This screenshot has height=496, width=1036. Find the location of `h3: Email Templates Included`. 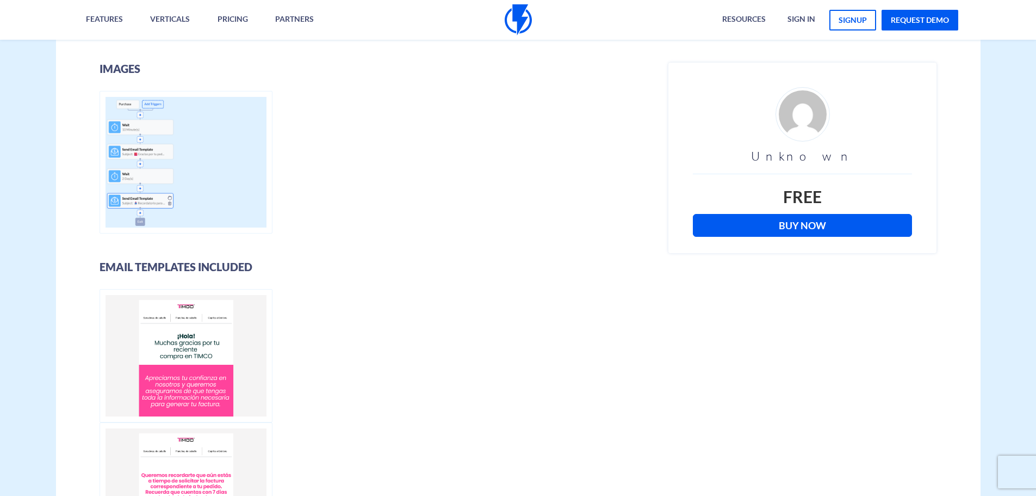

h3: Email Templates Included is located at coordinates (376, 267).